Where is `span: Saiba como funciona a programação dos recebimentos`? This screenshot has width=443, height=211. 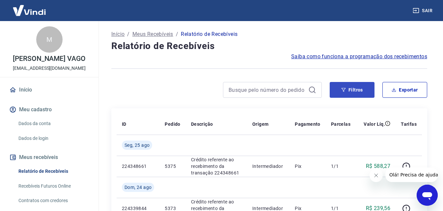 span: Saiba como funciona a programação dos recebimentos is located at coordinates (359, 57).